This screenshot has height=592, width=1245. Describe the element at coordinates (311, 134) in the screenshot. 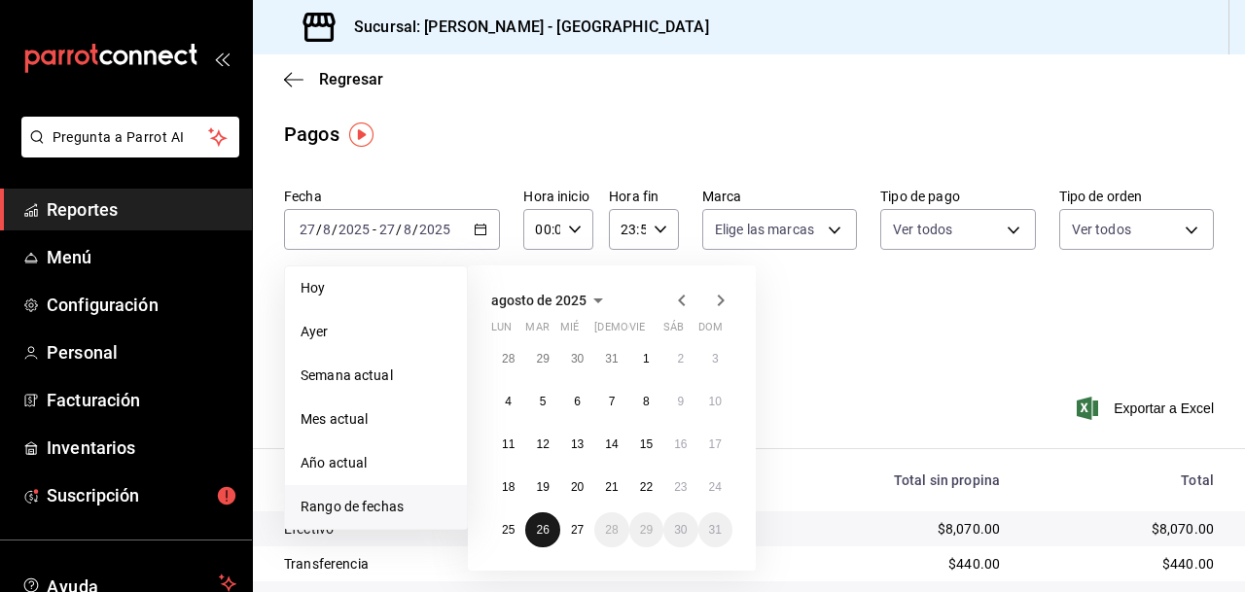

I see `div: Pagos` at that location.